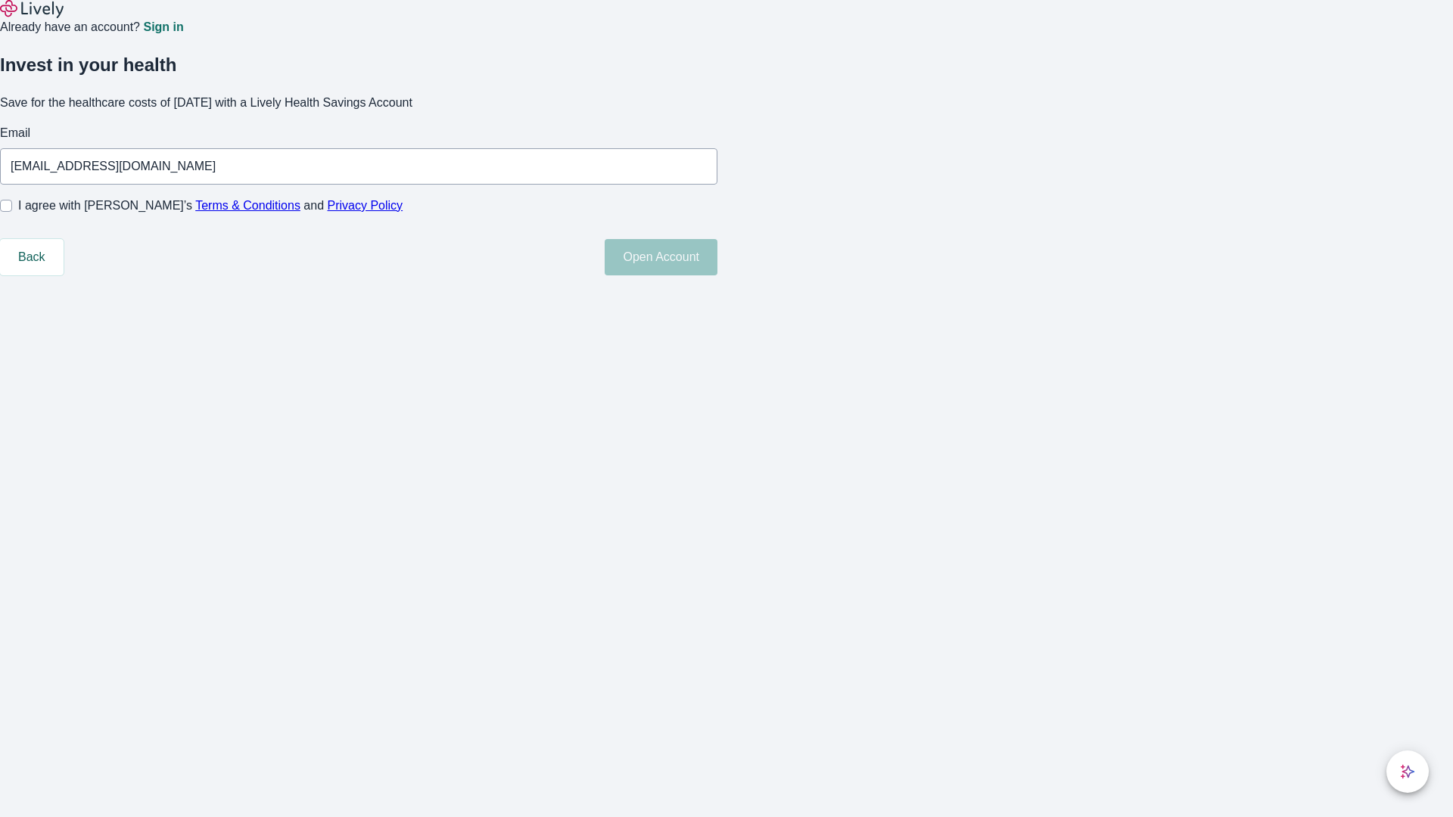 The image size is (1453, 817). Describe the element at coordinates (163, 27) in the screenshot. I see `div: Sign in` at that location.